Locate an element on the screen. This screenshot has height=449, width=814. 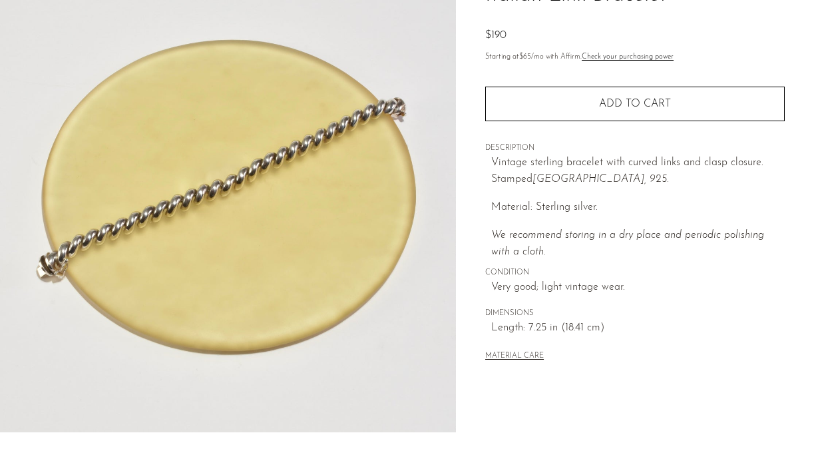
a: Check your purchasing power - Learn more about Affirm Financing (opens in modal) is located at coordinates (628, 57).